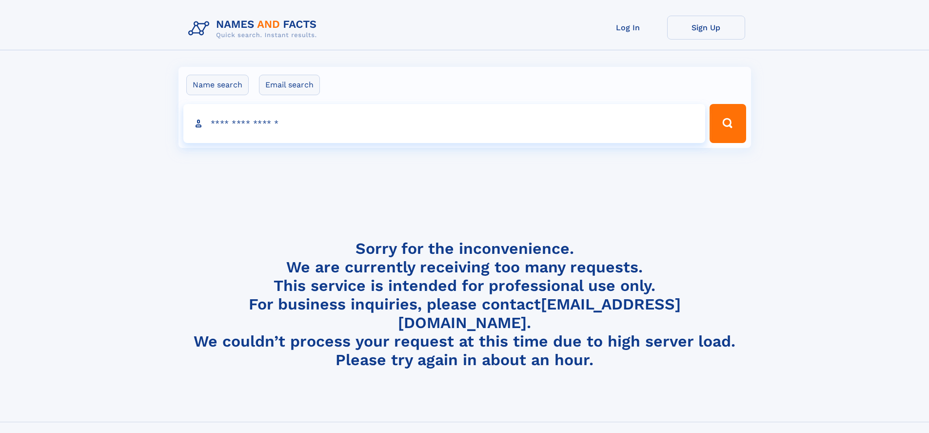 The width and height of the screenshot is (929, 433). Describe the element at coordinates (728, 123) in the screenshot. I see `button: Search Button` at that location.